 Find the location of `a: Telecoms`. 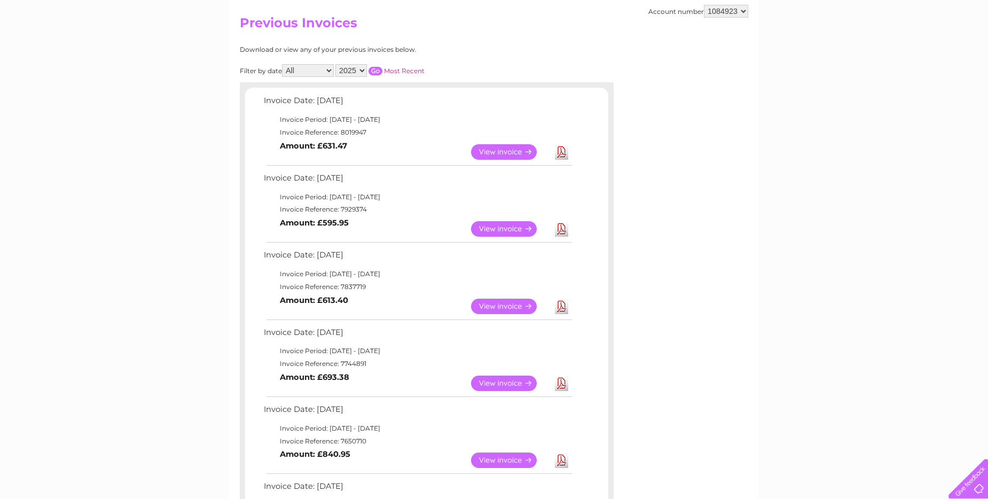

a: Telecoms is located at coordinates (872, 49).